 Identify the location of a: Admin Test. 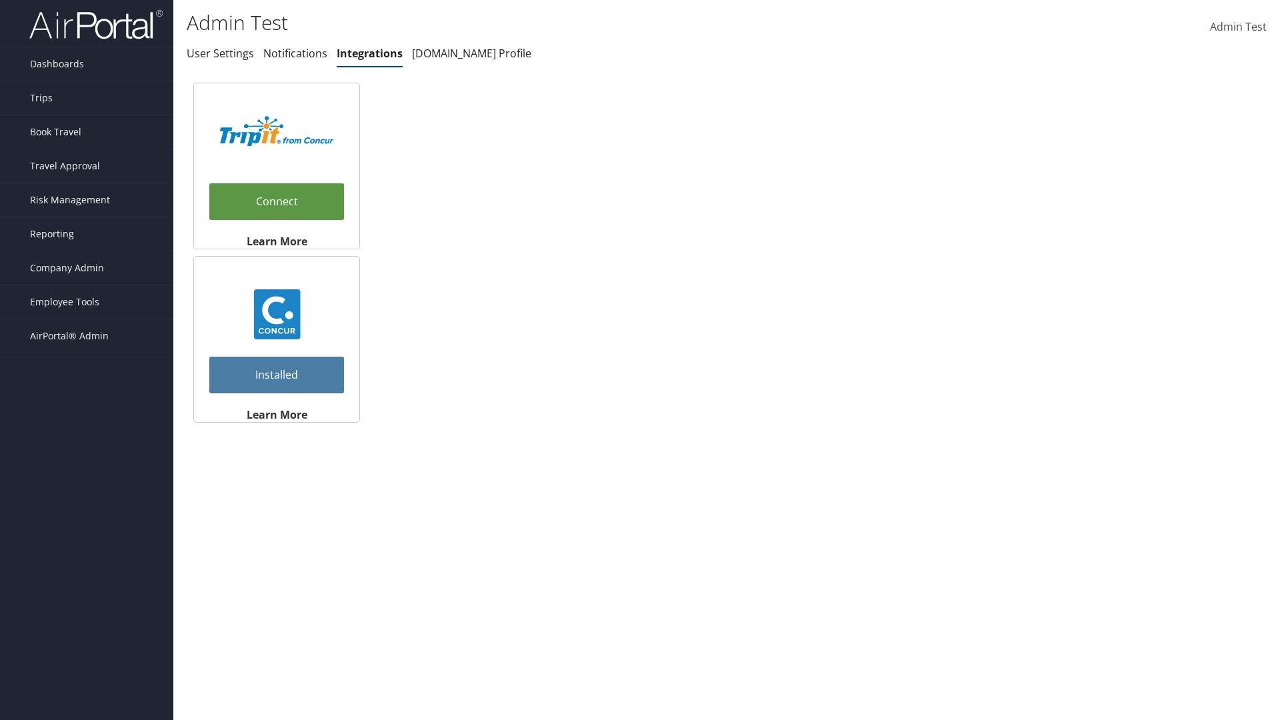
(1238, 27).